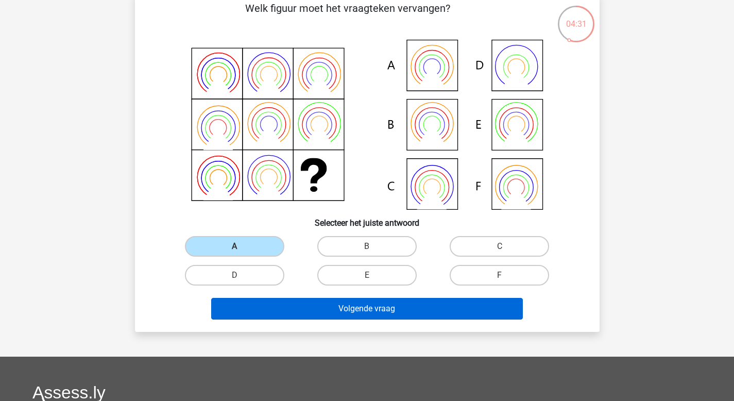  I want to click on label: C, so click(499, 246).